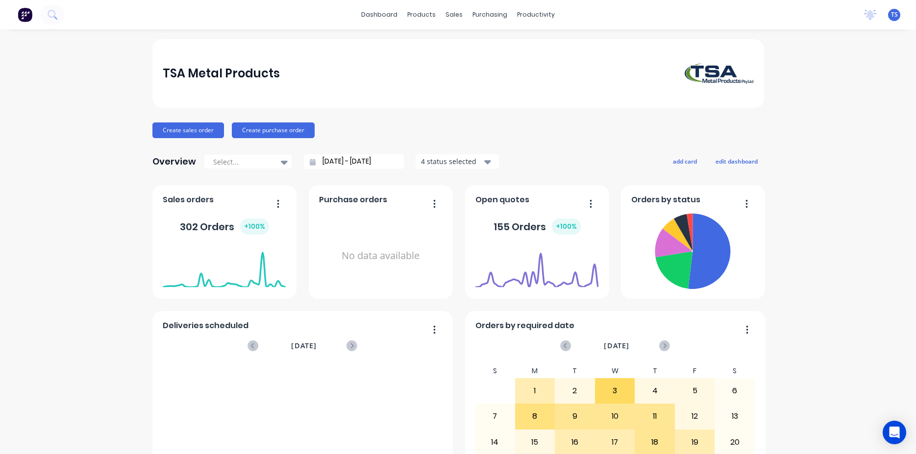  Describe the element at coordinates (695, 391) in the screenshot. I see `div: 5` at that location.